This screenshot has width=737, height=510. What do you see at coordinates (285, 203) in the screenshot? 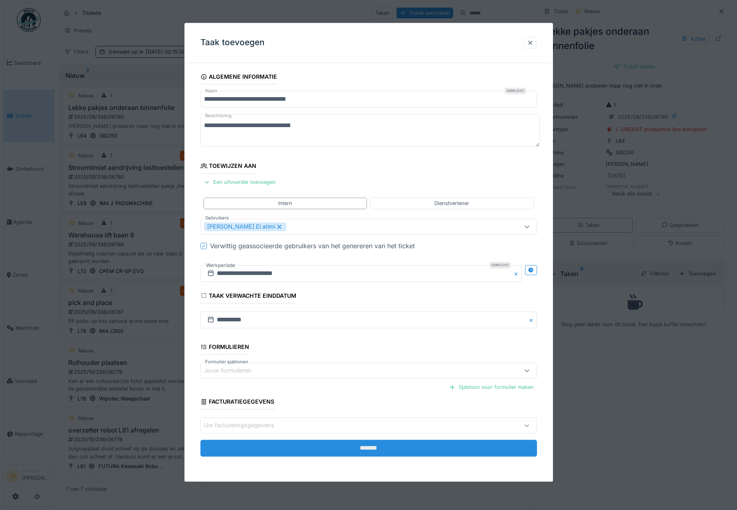
I see `div: Intern` at bounding box center [285, 203].